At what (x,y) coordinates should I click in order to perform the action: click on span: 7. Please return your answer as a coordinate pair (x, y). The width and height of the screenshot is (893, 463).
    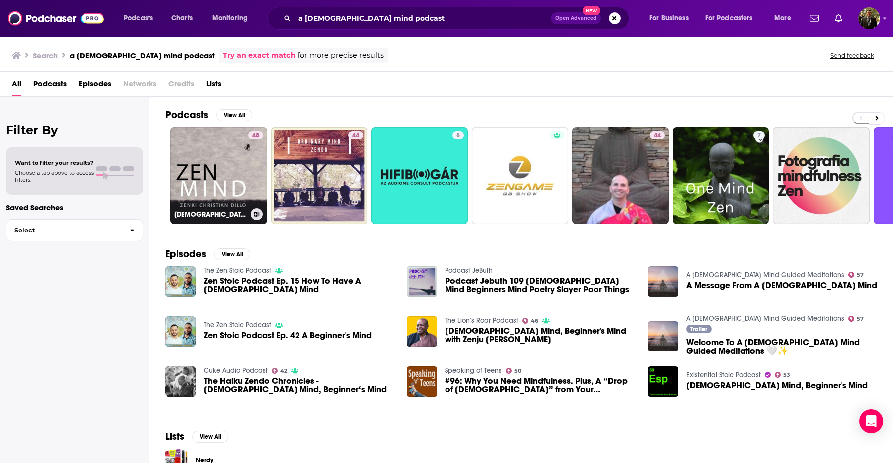
    Looking at the image, I should click on (759, 136).